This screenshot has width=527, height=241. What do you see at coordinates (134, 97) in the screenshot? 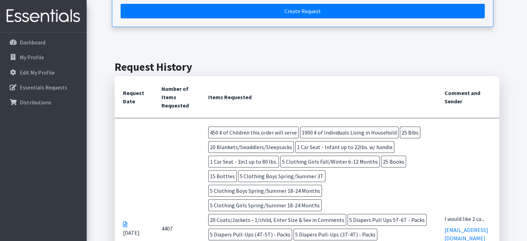
I see `th: Request Date` at bounding box center [134, 97].